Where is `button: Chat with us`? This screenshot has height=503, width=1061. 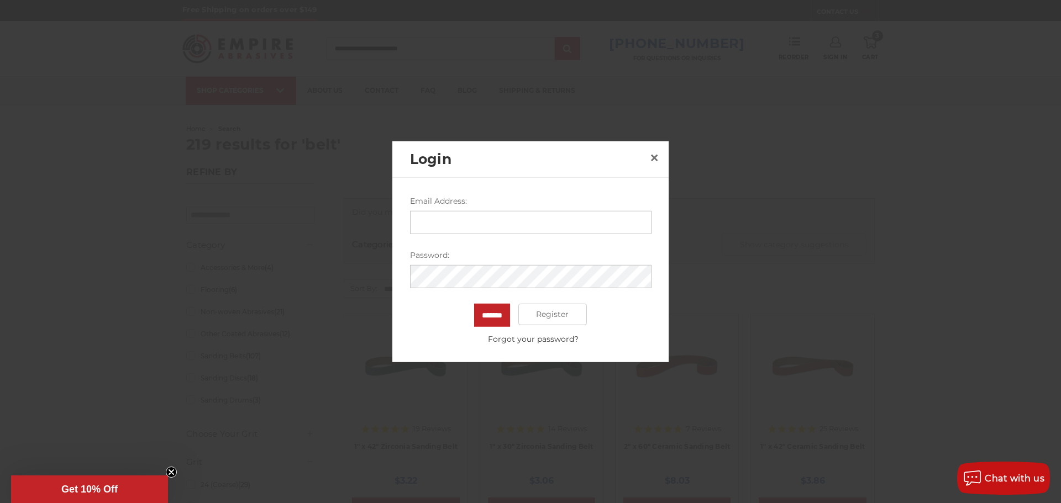 button: Chat with us is located at coordinates (1003, 479).